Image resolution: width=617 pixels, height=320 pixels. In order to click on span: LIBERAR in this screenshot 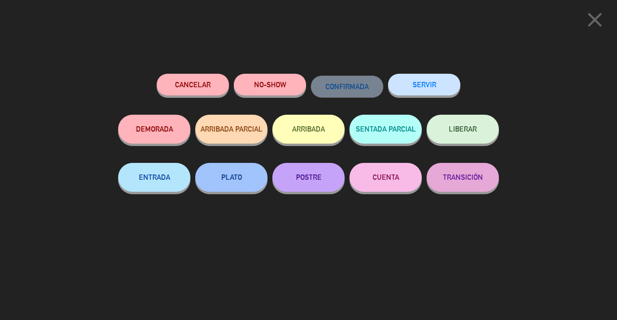, I will do `click(463, 129)`.